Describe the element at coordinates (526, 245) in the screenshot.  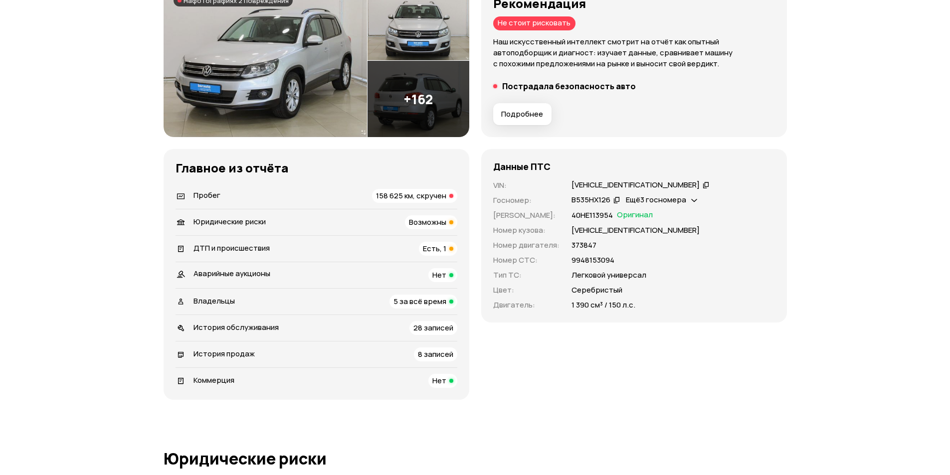
I see `p: Номер двигателя :` at that location.